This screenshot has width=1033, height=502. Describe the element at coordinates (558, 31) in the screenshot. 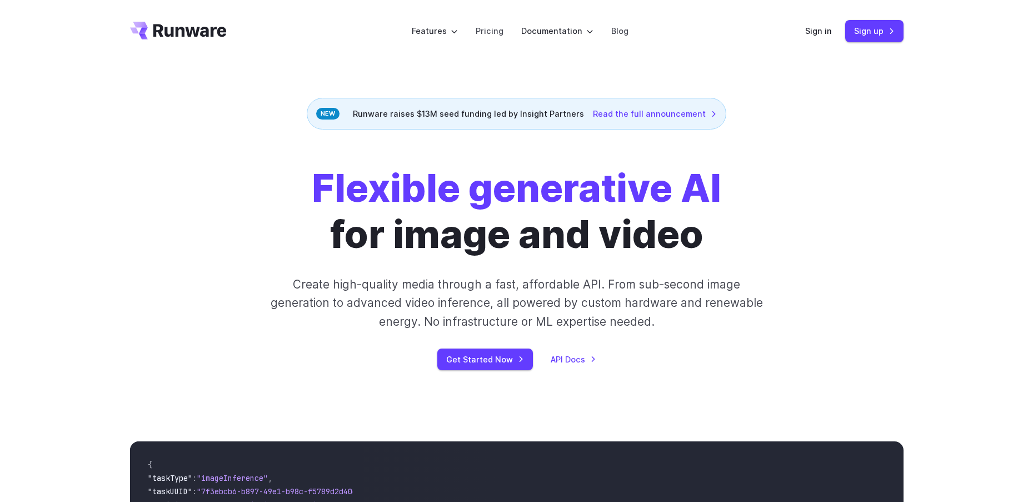

I see `label: Documentation` at that location.